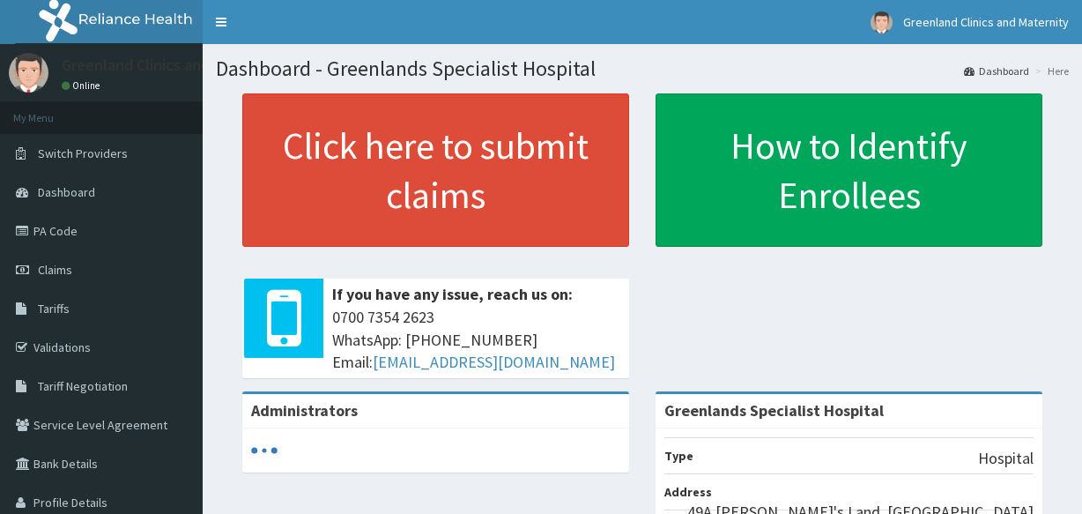 The width and height of the screenshot is (1082, 514). I want to click on b: Administrators, so click(304, 410).